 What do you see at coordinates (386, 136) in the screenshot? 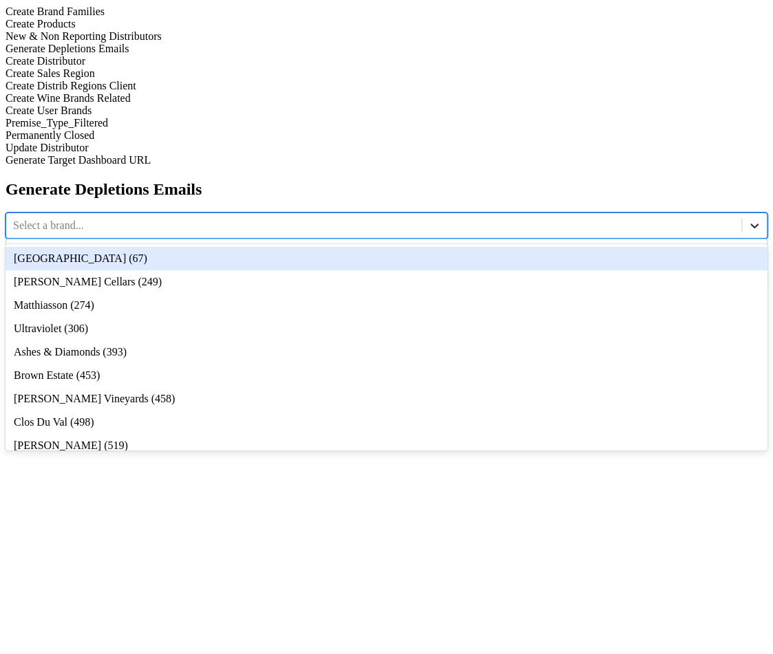
I see `div: Permanently Closed` at bounding box center [386, 136].